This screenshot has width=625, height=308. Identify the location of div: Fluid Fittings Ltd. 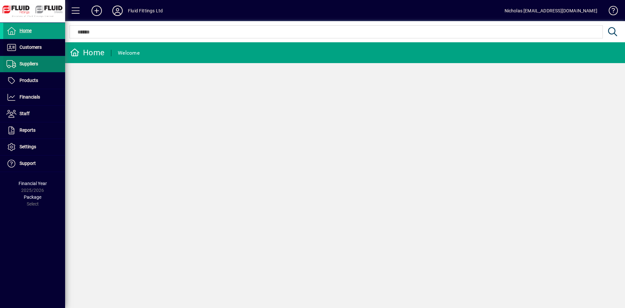
(145, 11).